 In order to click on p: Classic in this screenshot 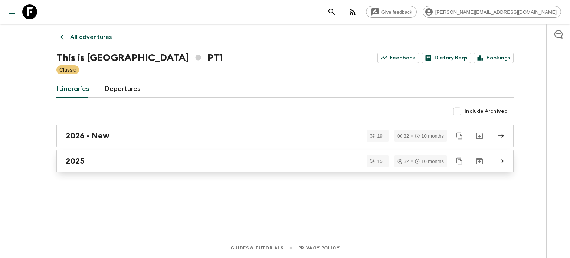, I will do `click(68, 70)`.